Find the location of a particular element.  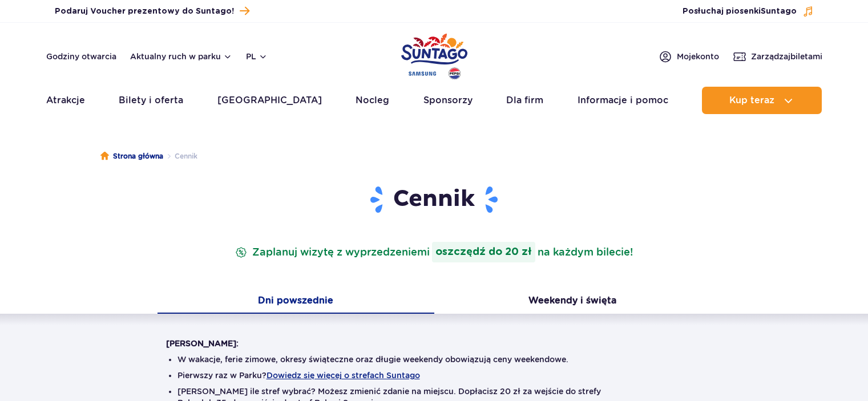

li: Pierwszy raz w Parku? is located at coordinates (434, 376).